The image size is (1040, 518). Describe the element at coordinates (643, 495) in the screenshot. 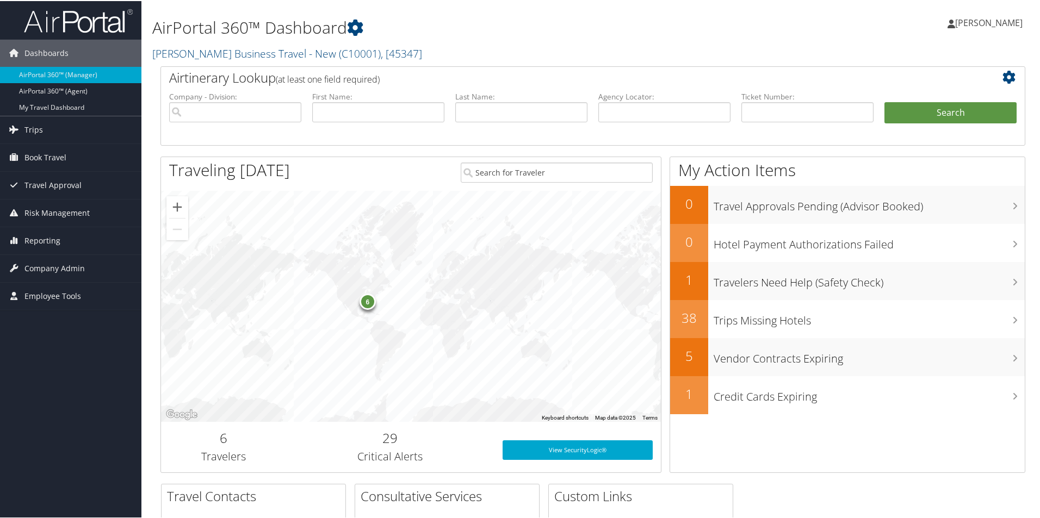

I see `h2: Custom Links` at that location.